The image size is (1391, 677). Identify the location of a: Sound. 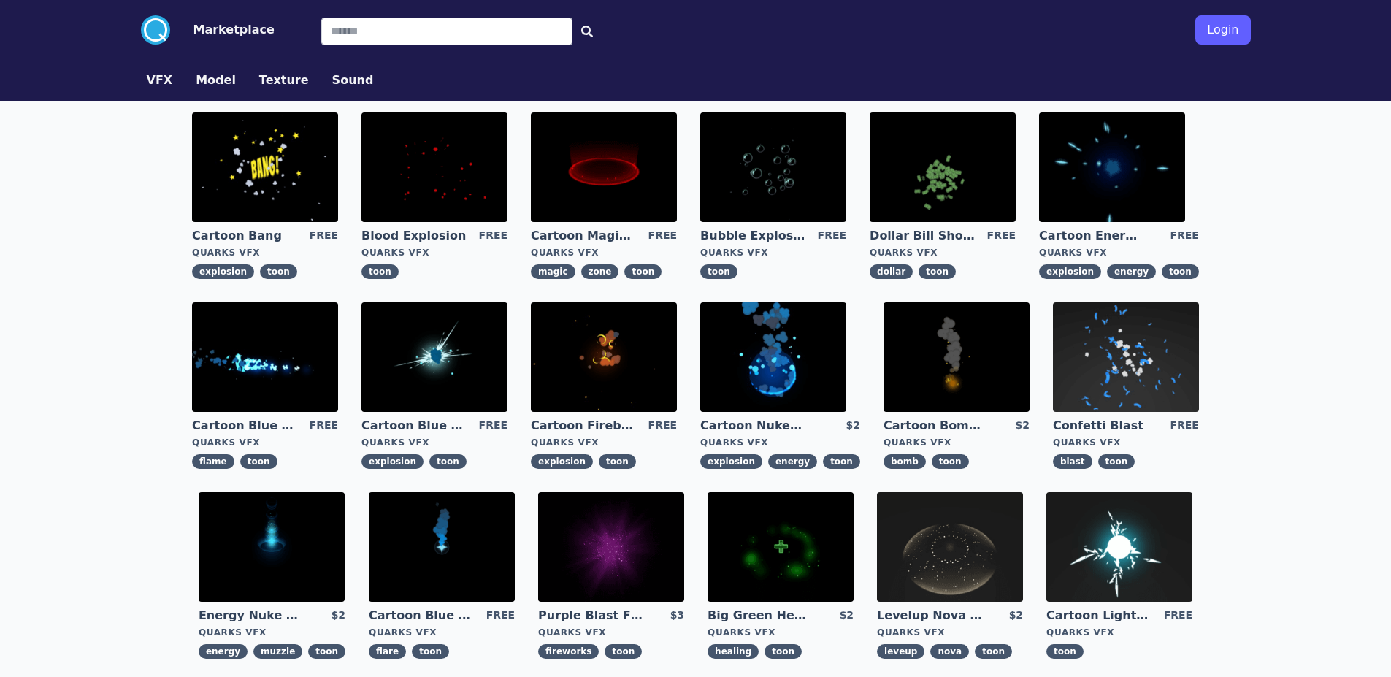
(353, 80).